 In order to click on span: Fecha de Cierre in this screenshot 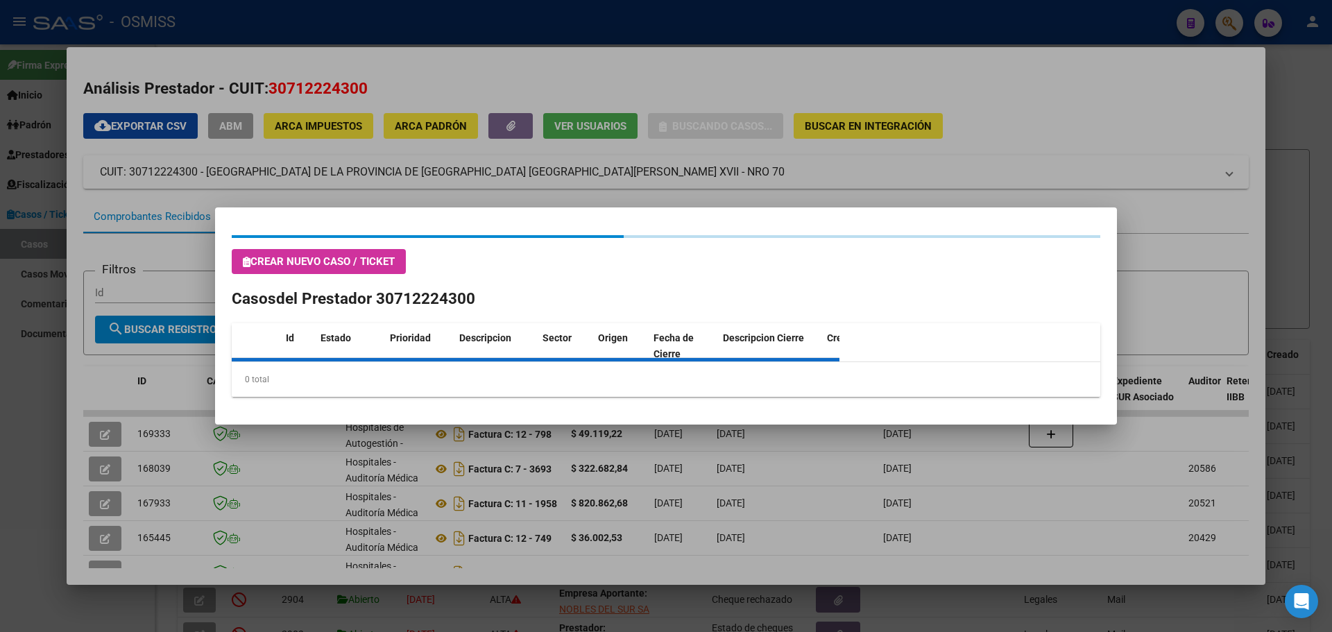, I will do `click(674, 345)`.